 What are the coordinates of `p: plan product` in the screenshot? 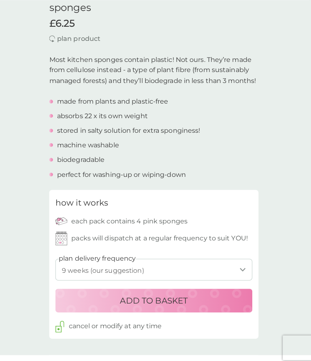 It's located at (81, 38).